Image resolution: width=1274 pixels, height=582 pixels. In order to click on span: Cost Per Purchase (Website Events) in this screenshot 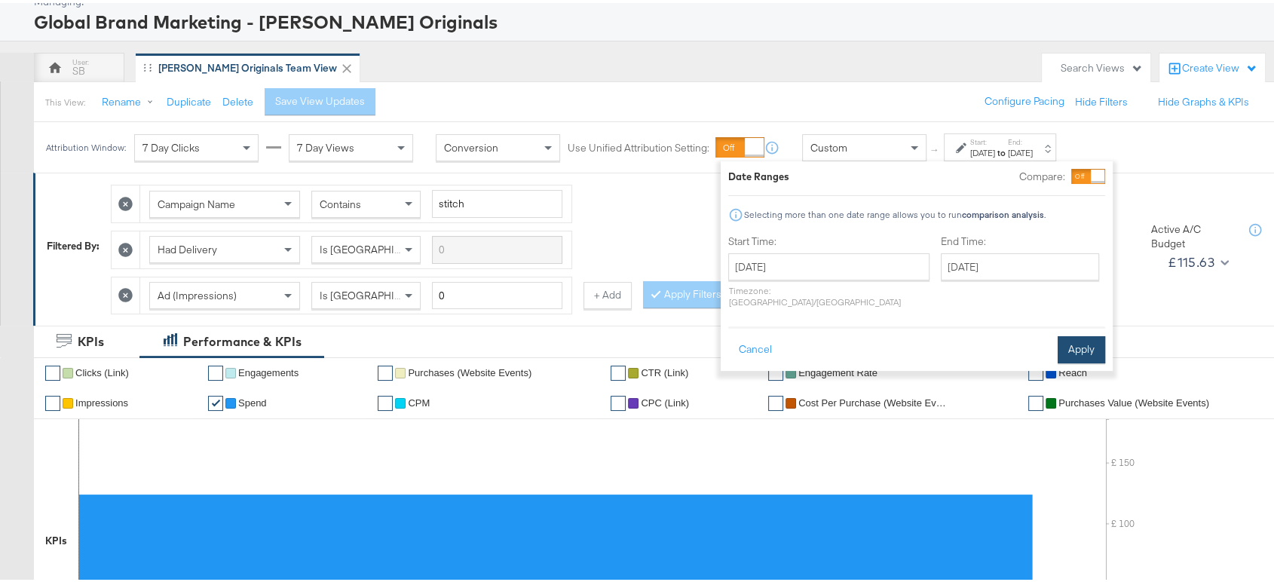, I will do `click(874, 400)`.